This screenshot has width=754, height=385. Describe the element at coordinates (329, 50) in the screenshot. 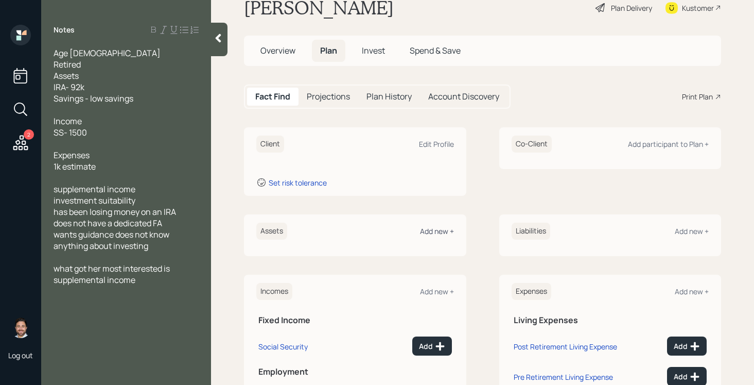

I see `span: Plan` at that location.